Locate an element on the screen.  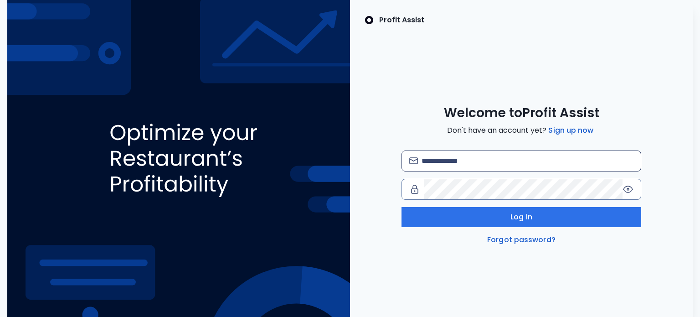
span: Welcome to Profit Assist is located at coordinates (521, 113).